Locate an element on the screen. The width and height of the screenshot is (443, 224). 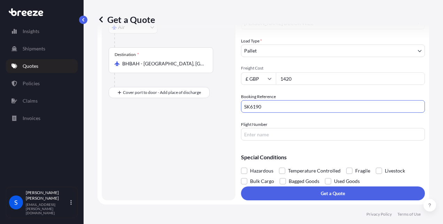
span: Livestock is located at coordinates (395, 171).